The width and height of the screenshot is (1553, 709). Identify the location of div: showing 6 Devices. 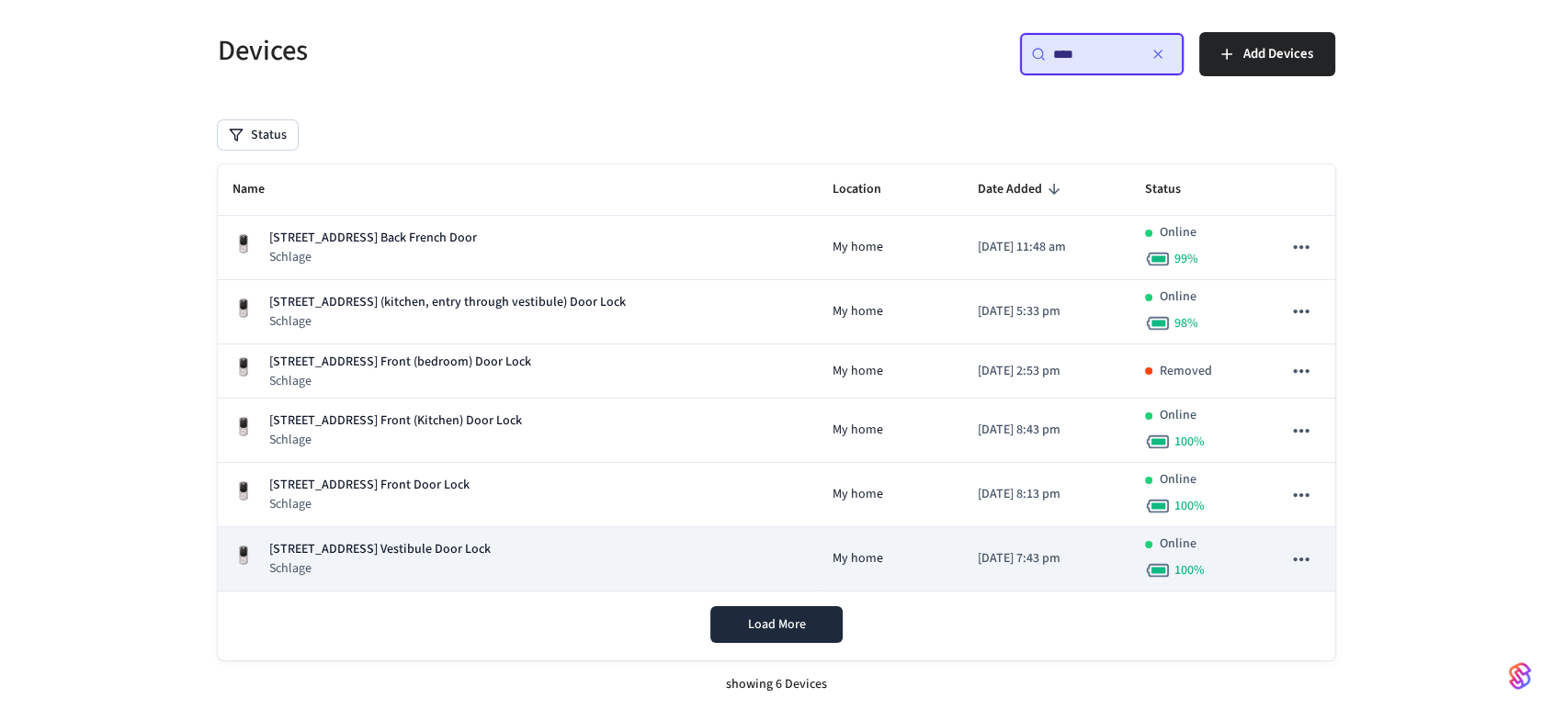
(776, 685).